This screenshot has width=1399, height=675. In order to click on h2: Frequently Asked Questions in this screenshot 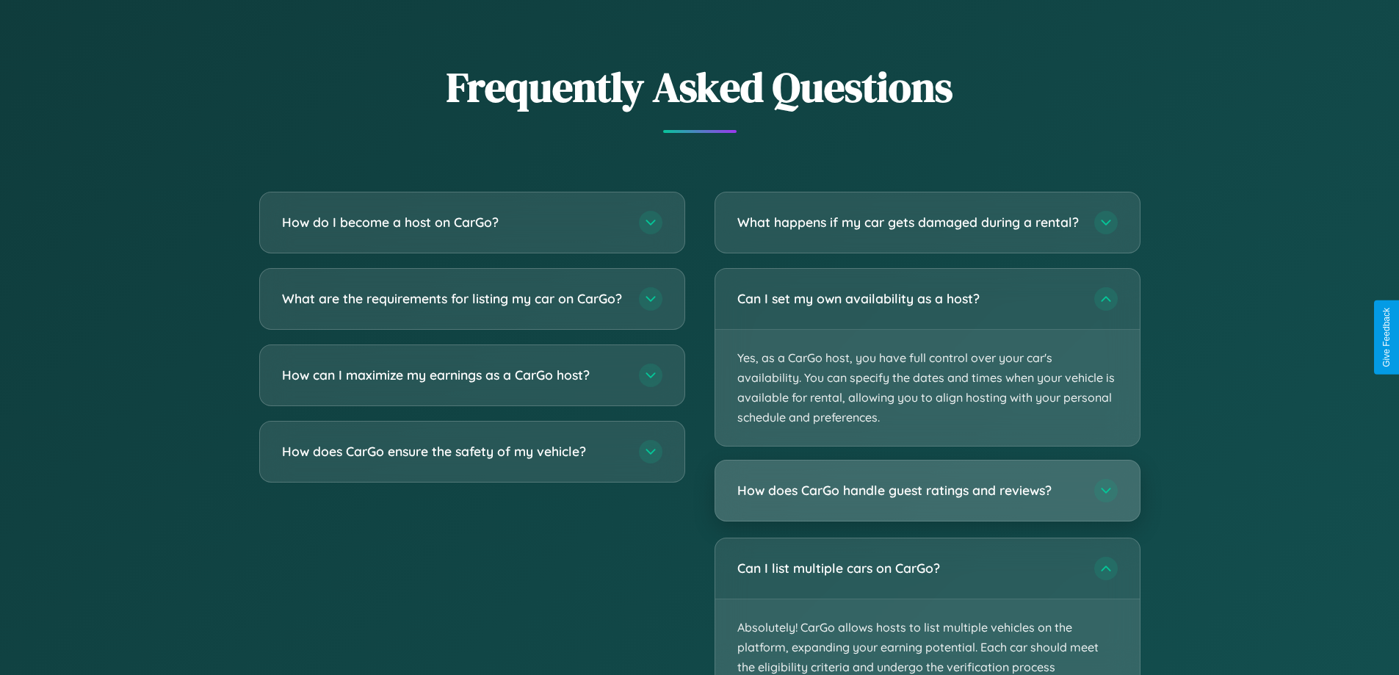, I will do `click(700, 87)`.